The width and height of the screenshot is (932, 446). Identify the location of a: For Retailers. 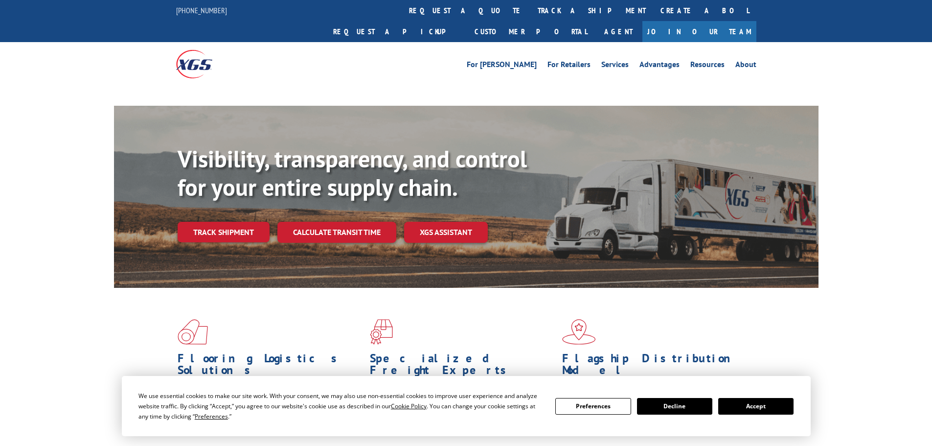
(569, 66).